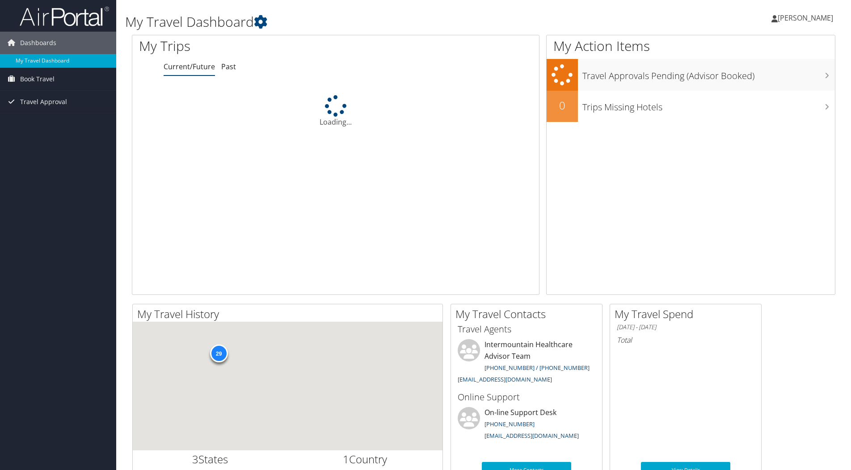 The width and height of the screenshot is (851, 470). What do you see at coordinates (688, 314) in the screenshot?
I see `h2: My Travel Spend` at bounding box center [688, 314].